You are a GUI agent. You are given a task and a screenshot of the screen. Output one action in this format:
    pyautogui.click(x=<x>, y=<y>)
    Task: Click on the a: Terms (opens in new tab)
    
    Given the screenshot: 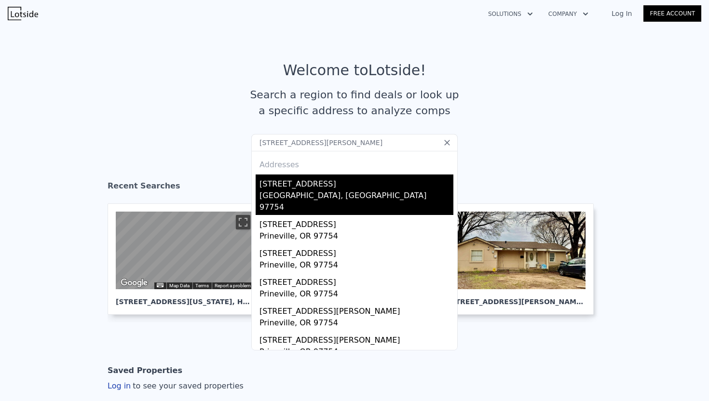 What is the action you would take?
    pyautogui.click(x=202, y=285)
    